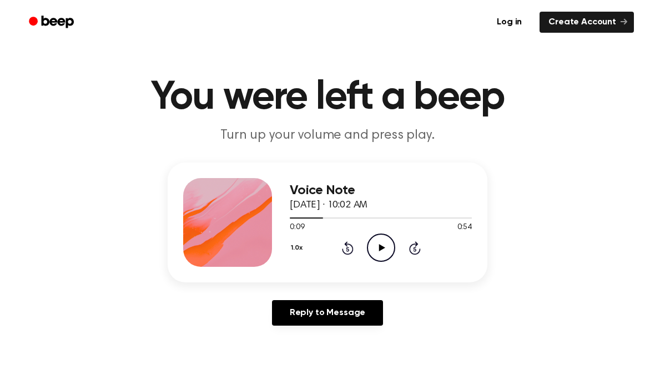 This screenshot has height=375, width=655. I want to click on span: 0:54, so click(465, 228).